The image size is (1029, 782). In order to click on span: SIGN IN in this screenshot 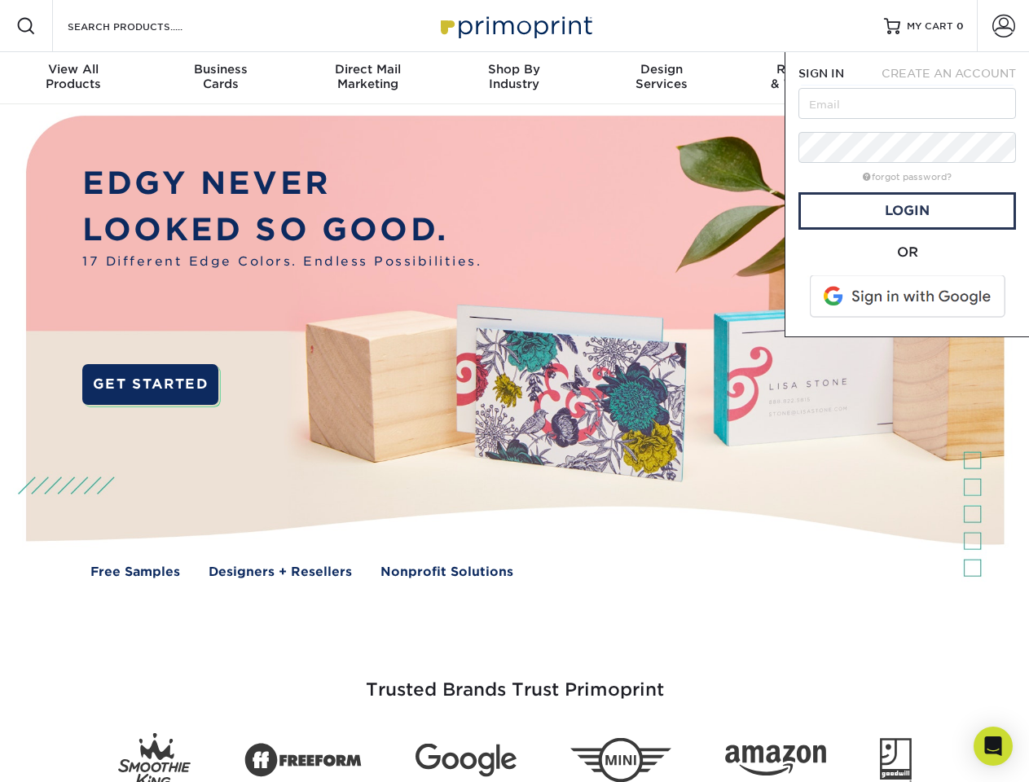, I will do `click(821, 73)`.